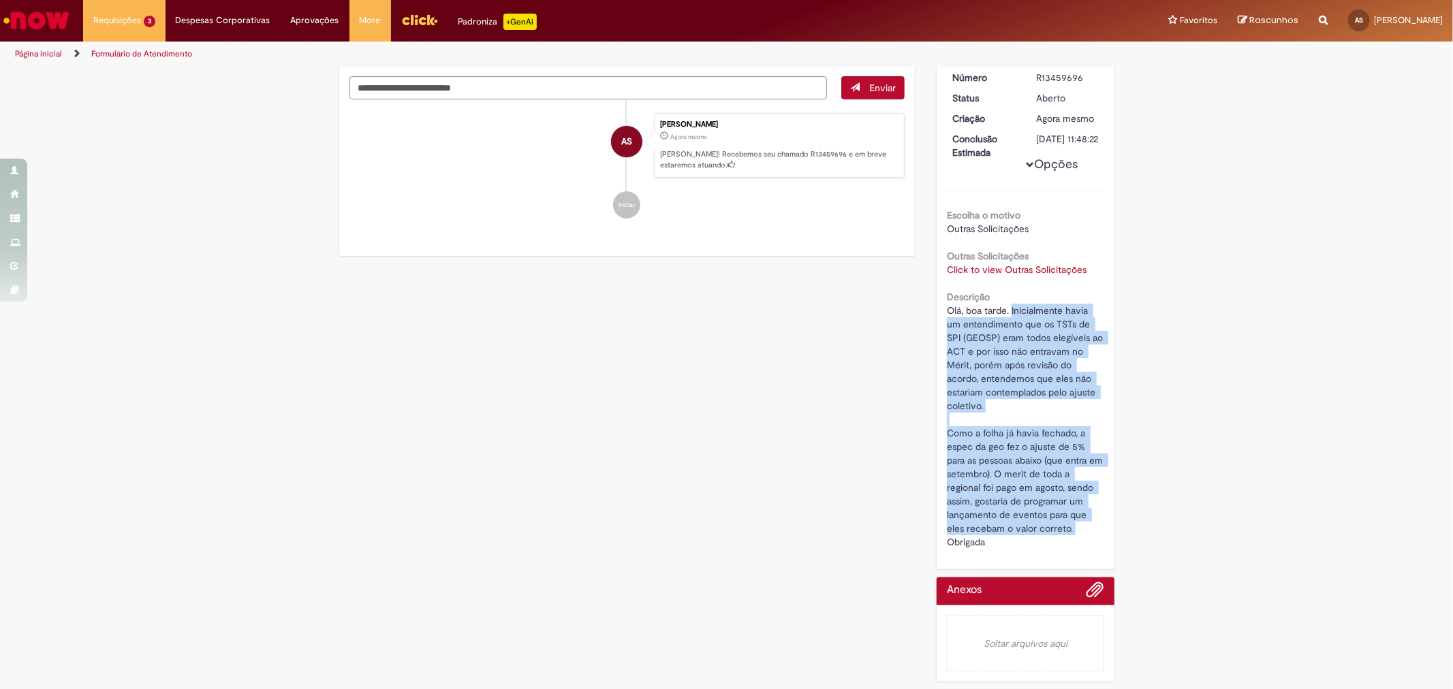  What do you see at coordinates (1274, 20) in the screenshot?
I see `span: Rascunhos` at bounding box center [1274, 20].